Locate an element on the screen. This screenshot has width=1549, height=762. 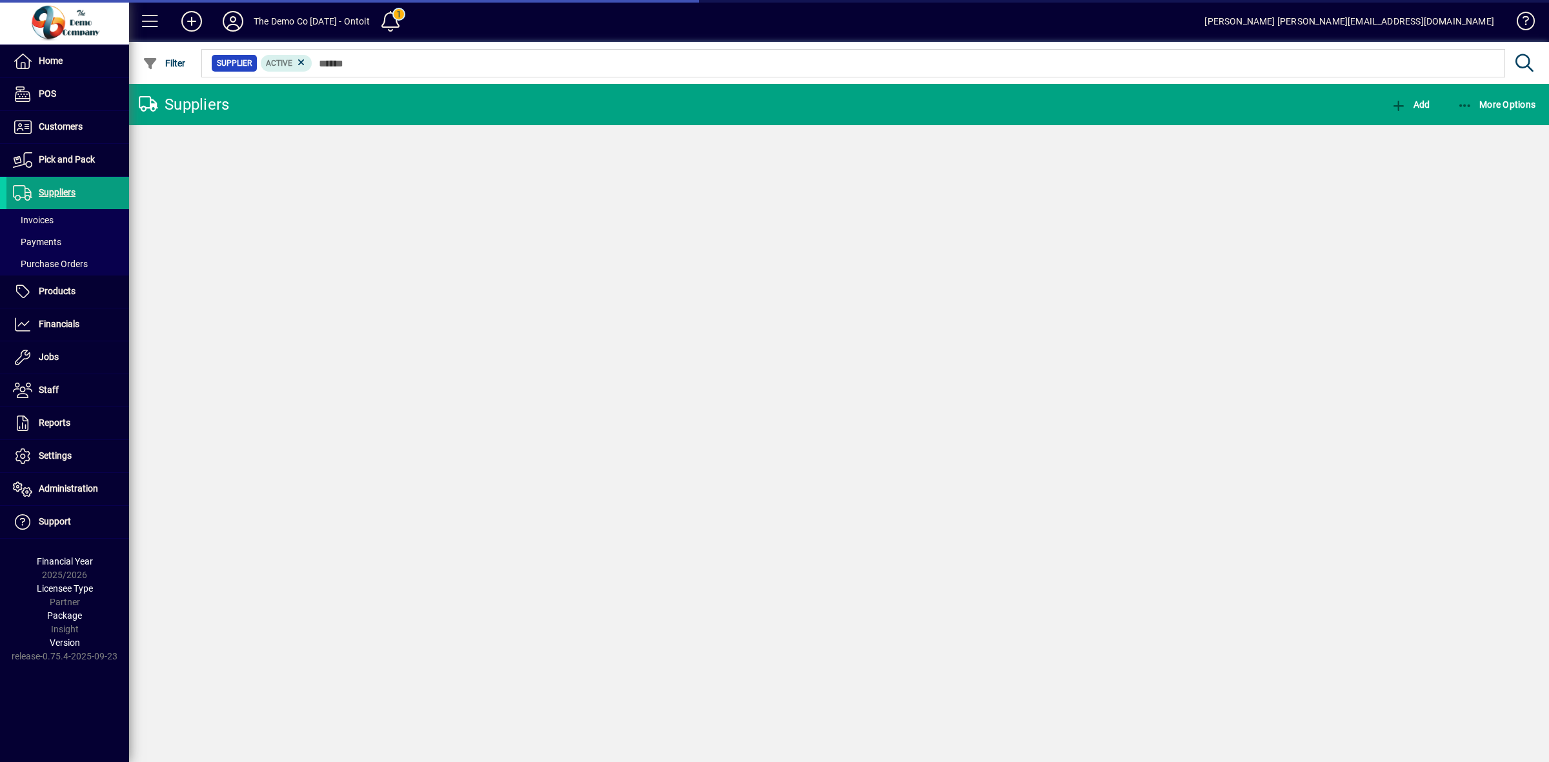
a: Settings is located at coordinates (68, 456).